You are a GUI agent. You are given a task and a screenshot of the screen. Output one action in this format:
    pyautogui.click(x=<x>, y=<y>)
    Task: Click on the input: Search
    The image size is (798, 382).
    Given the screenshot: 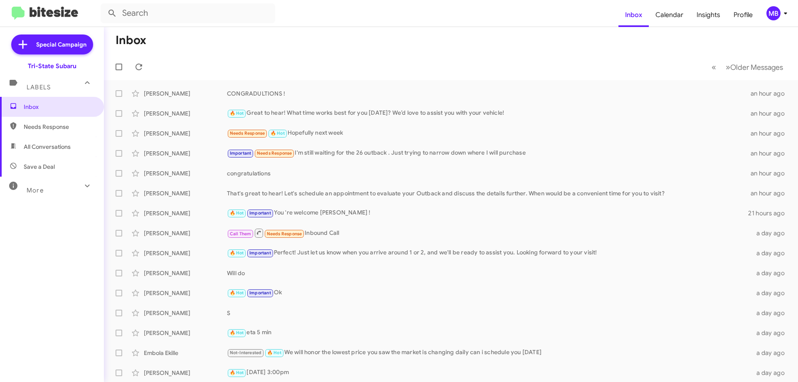 What is the action you would take?
    pyautogui.click(x=188, y=13)
    